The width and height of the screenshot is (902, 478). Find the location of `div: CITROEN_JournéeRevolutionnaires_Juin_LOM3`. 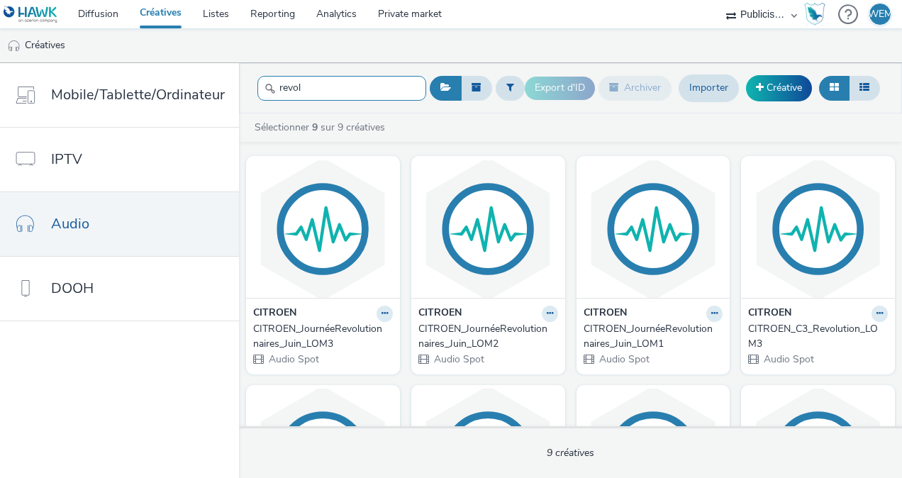

div: CITROEN_JournéeRevolutionnaires_Juin_LOM3 is located at coordinates (320, 336).